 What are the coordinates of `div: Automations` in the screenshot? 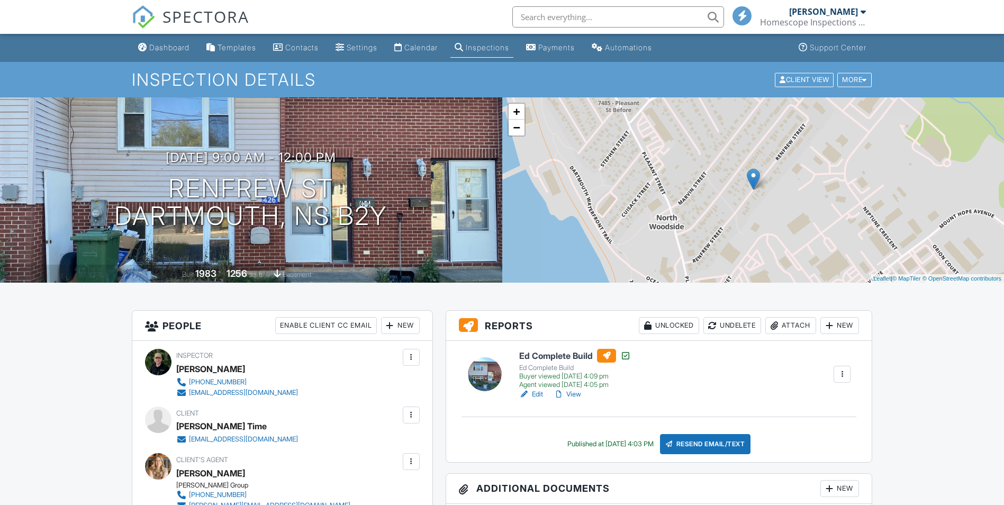 It's located at (628, 47).